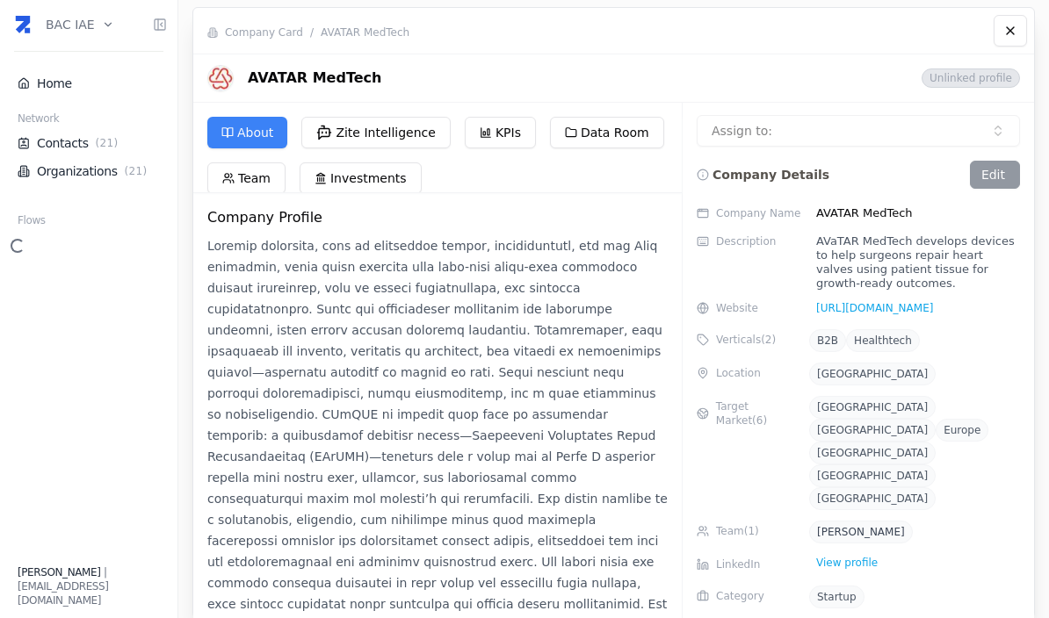  Describe the element at coordinates (749, 530) in the screenshot. I see `div: Team ( 1 )` at that location.